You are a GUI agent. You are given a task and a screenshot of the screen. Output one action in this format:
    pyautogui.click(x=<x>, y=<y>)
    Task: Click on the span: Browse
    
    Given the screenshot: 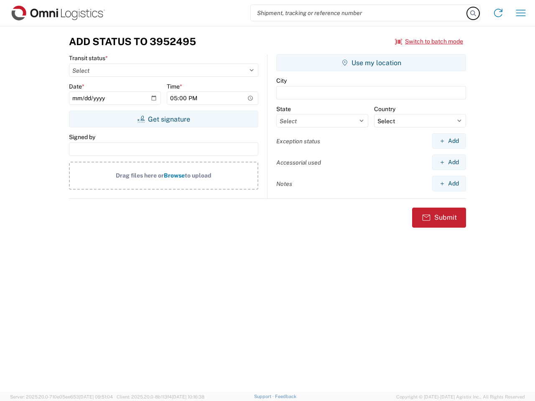 What is the action you would take?
    pyautogui.click(x=174, y=176)
    